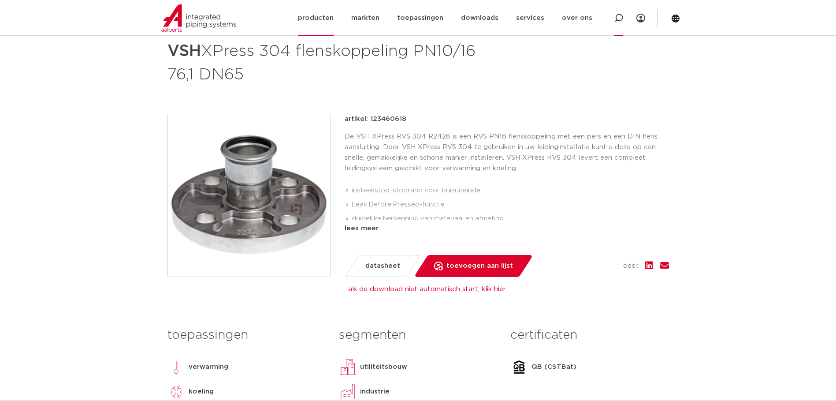  Describe the element at coordinates (383, 266) in the screenshot. I see `span: datasheet` at that location.